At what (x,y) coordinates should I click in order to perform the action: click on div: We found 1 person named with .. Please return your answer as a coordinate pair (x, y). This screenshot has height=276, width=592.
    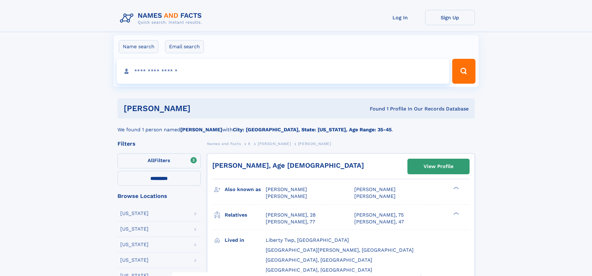
    Looking at the image, I should click on (296, 126).